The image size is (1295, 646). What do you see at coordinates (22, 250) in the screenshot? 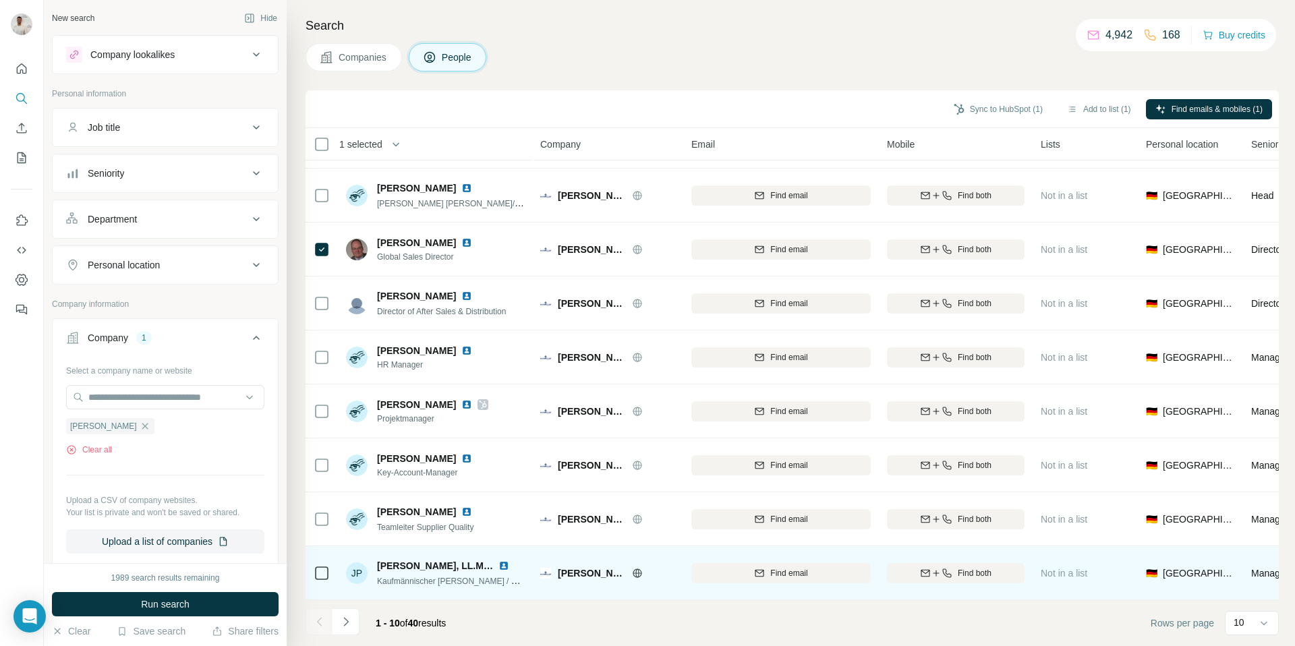
I see `button: Use Surfe API` at bounding box center [22, 250].